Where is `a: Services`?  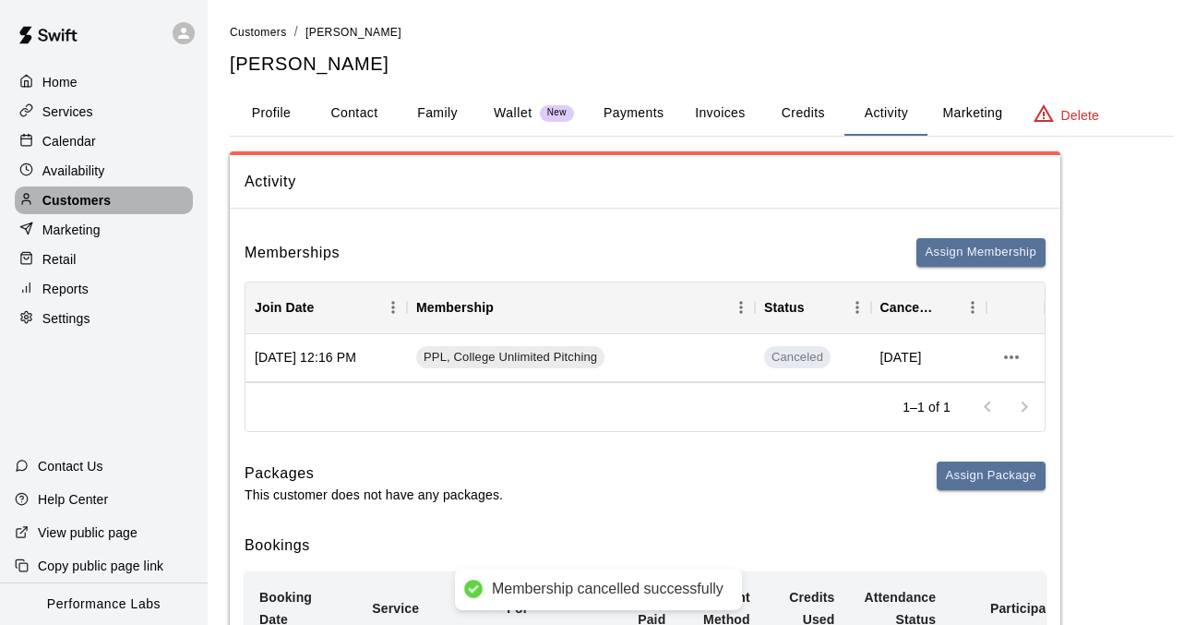 a: Services is located at coordinates (103, 112).